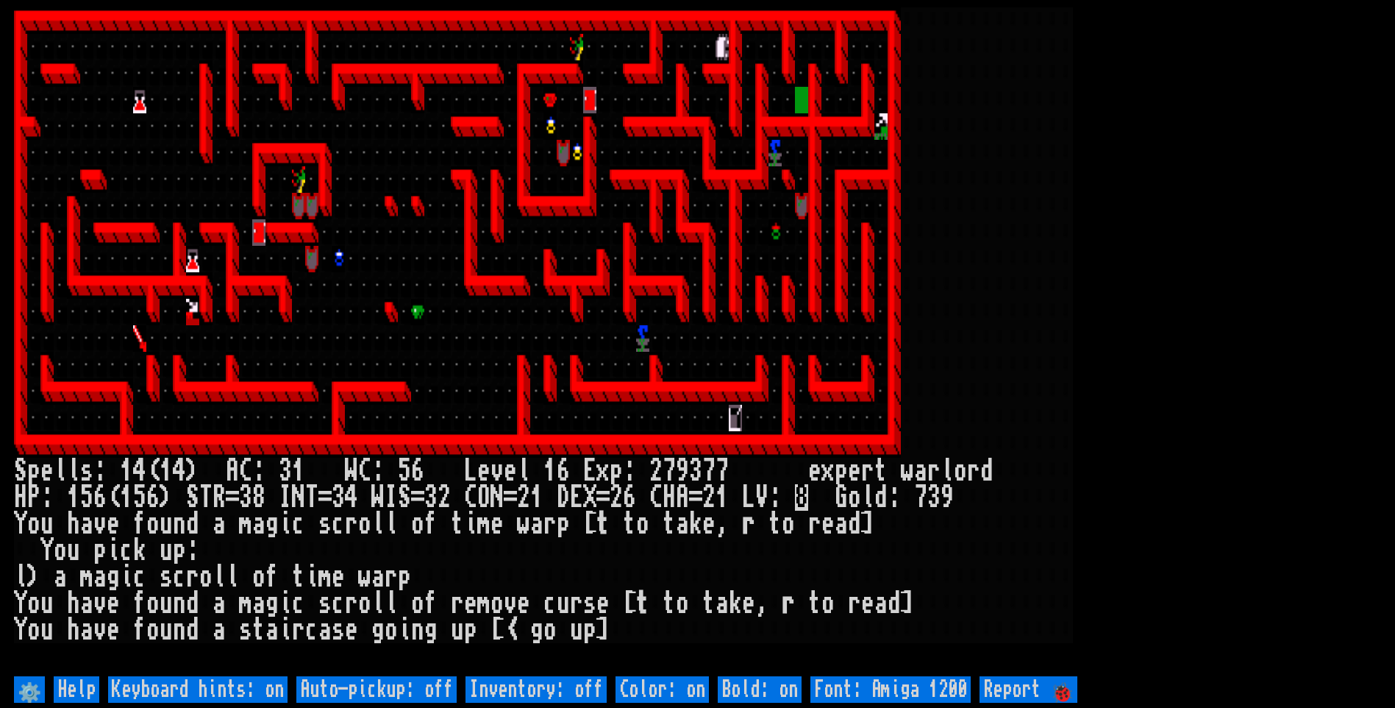 The image size is (1395, 708). Describe the element at coordinates (536, 689) in the screenshot. I see `input: Inventory: off` at that location.